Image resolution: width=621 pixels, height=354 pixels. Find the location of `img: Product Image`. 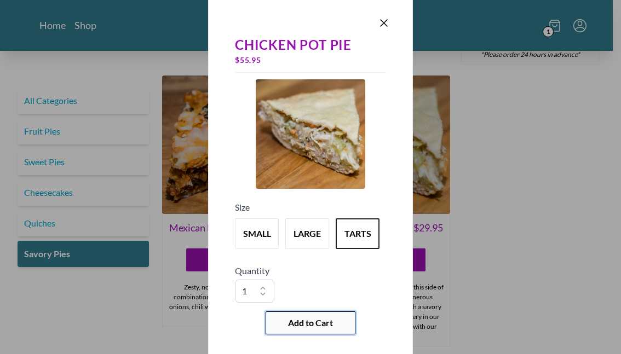

img: Product Image is located at coordinates (310, 134).